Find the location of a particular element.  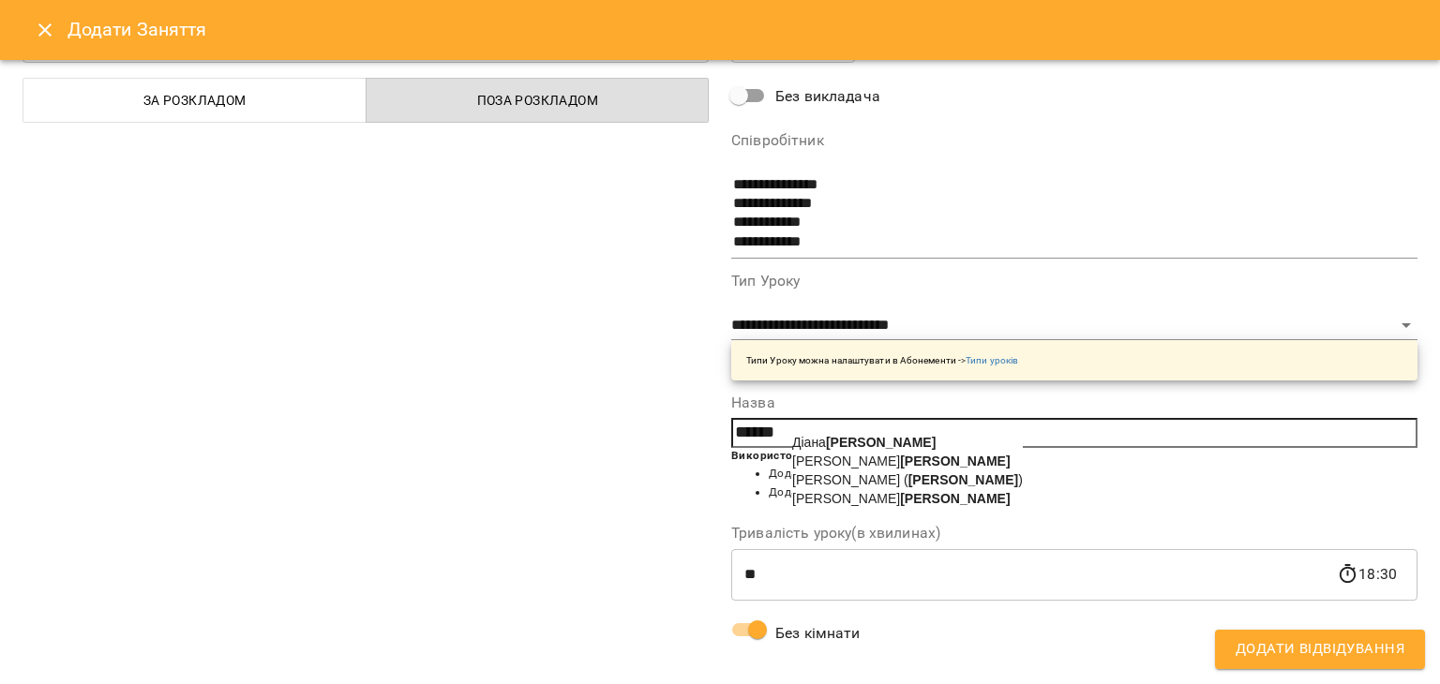

label: Тривалість уроку(в хвилинах) is located at coordinates (1074, 533).